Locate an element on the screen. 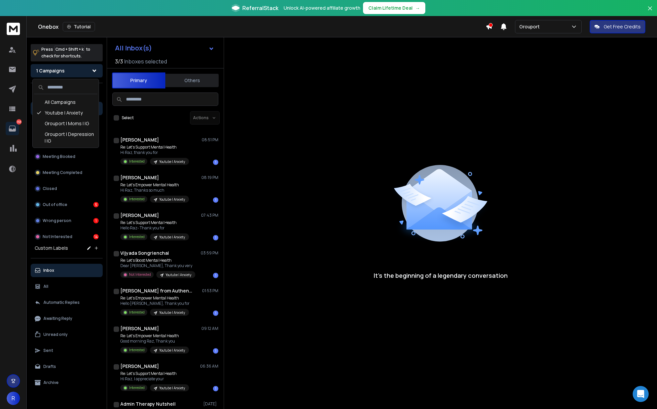 Image resolution: width=657 pixels, height=409 pixels. p: Meeting Booked is located at coordinates (59, 156).